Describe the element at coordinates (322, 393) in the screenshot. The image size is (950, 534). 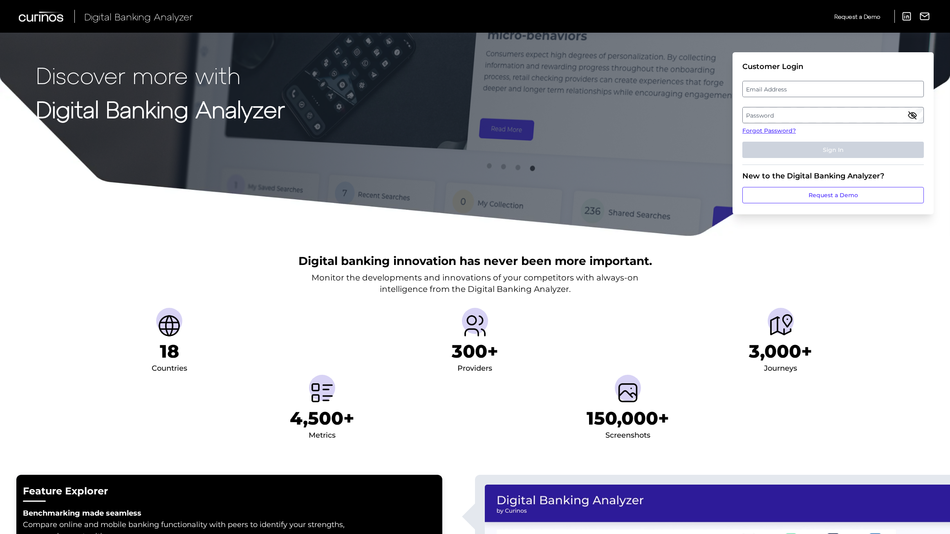
I see `img: Metrics` at that location.